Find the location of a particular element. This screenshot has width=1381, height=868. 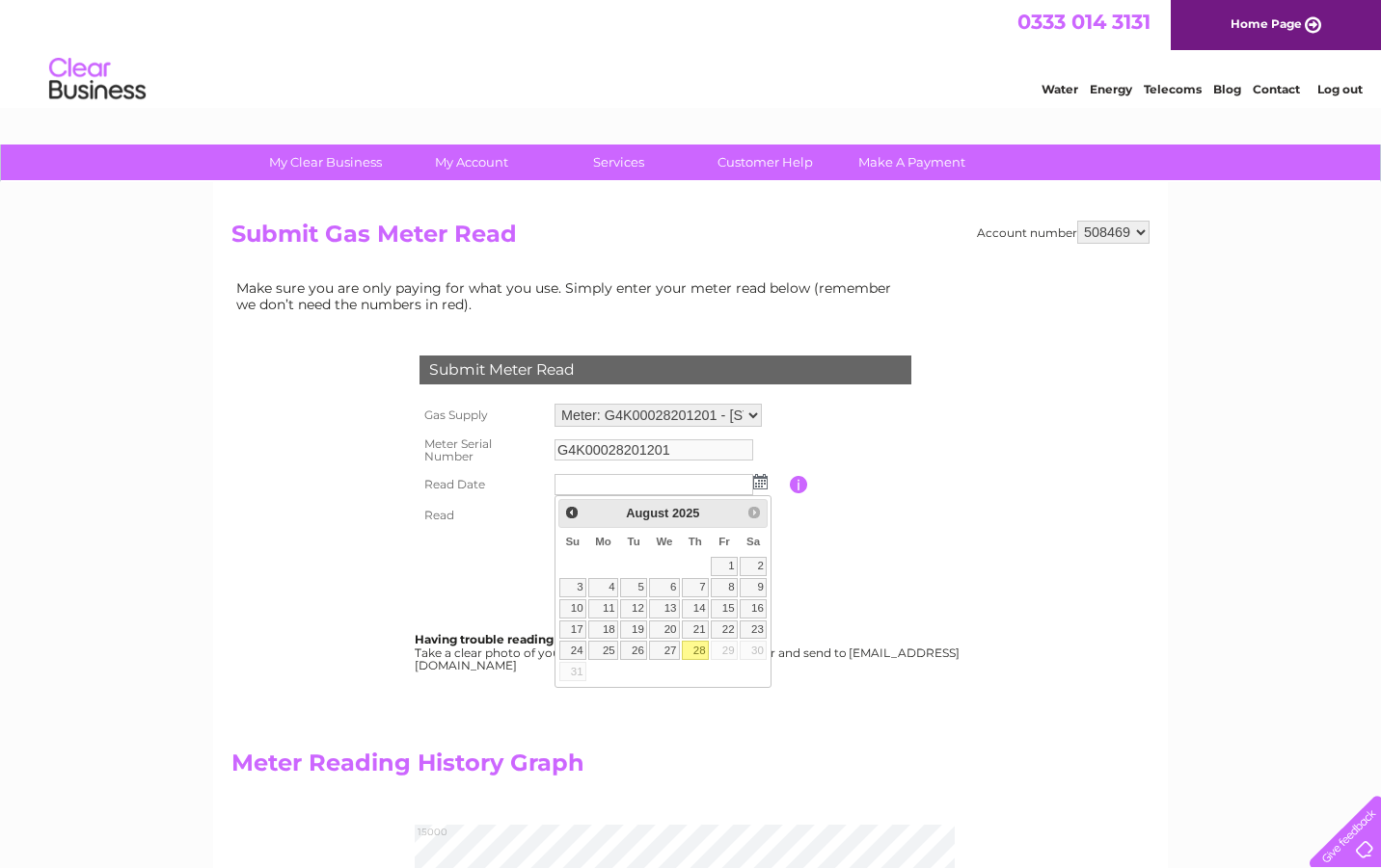

a: 14 is located at coordinates (695, 609).